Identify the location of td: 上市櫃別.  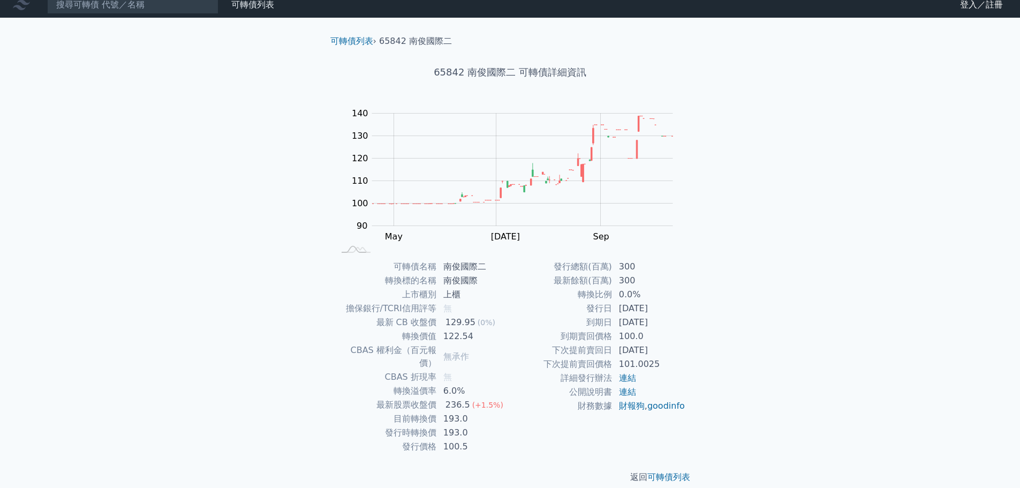
(386, 295).